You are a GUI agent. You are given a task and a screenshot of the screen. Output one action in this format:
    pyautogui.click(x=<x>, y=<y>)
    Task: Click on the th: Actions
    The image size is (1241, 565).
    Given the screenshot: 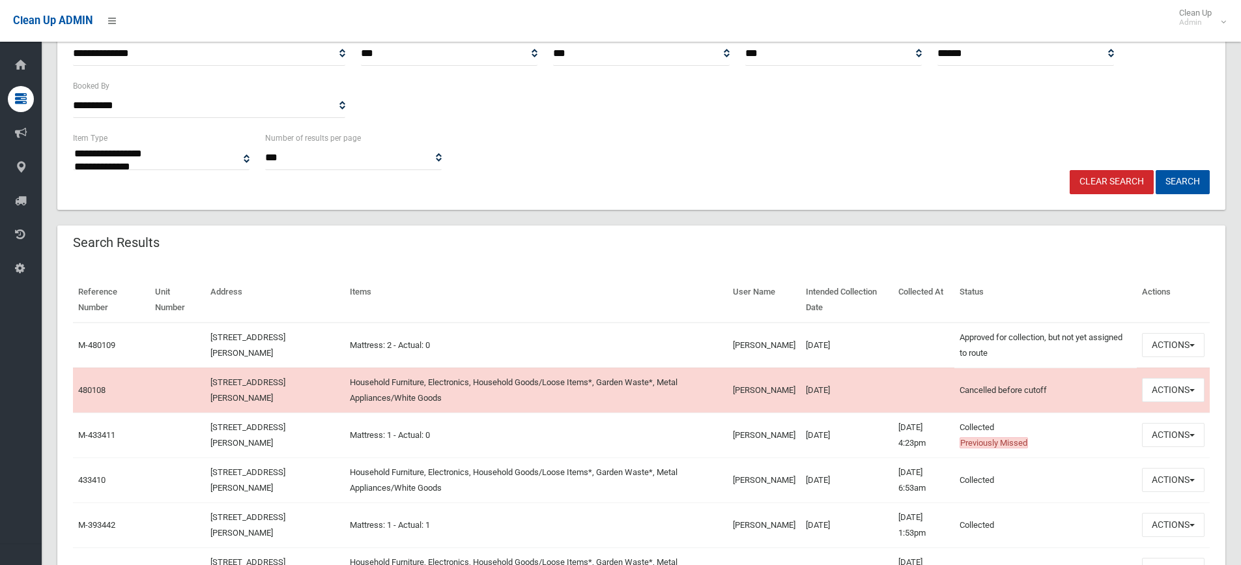 What is the action you would take?
    pyautogui.click(x=1173, y=300)
    